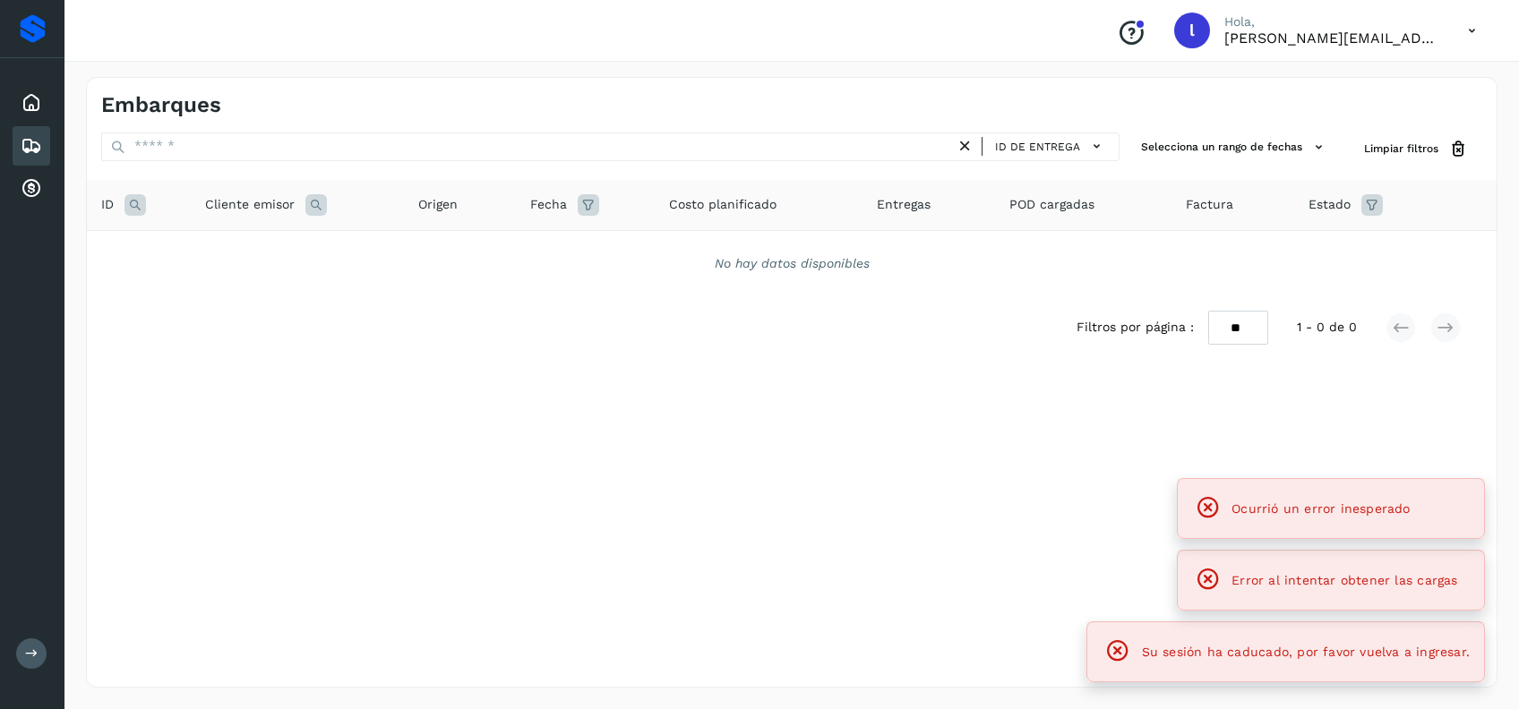  What do you see at coordinates (161, 105) in the screenshot?
I see `h4: Embarques` at bounding box center [161, 105].